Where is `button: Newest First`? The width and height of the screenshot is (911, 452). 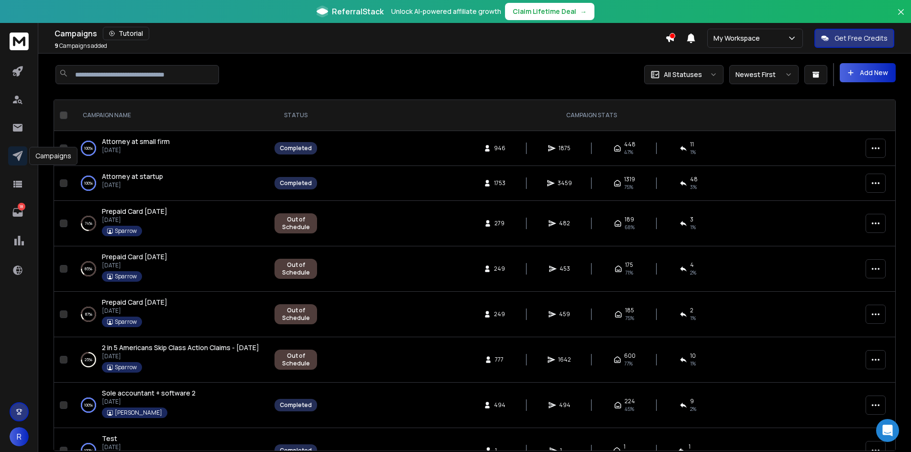 button: Newest First is located at coordinates (764, 75).